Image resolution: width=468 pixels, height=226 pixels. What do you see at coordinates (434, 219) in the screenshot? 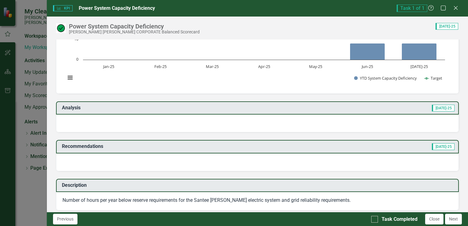
I see `button: Close` at bounding box center [434, 219].